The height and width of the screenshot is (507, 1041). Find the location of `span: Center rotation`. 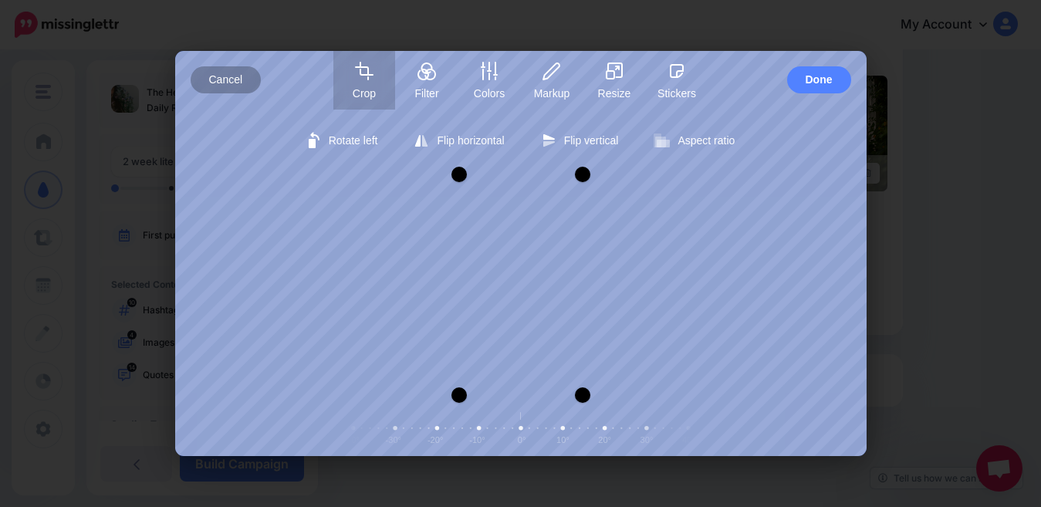

span: Center rotation is located at coordinates (527, 421).